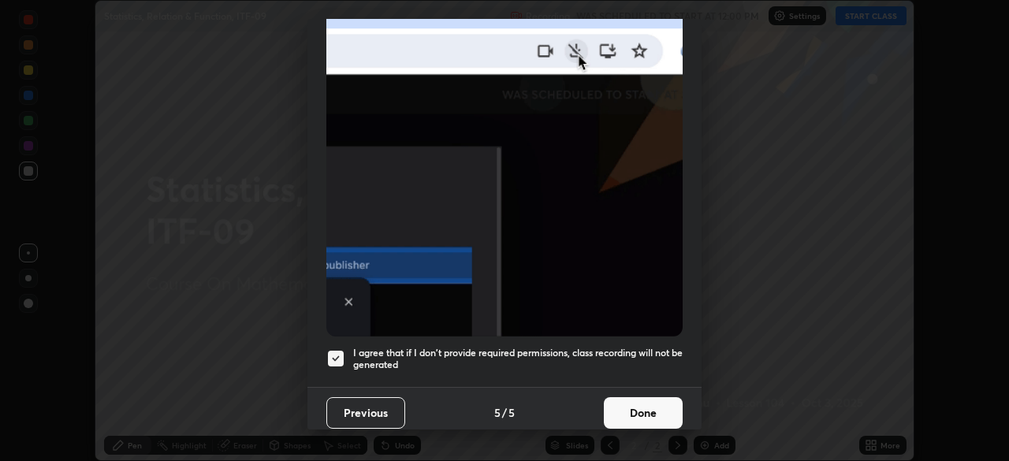  I want to click on h5: I agree that if I don't provide required permissions, class recording will not be generated, so click(518, 359).